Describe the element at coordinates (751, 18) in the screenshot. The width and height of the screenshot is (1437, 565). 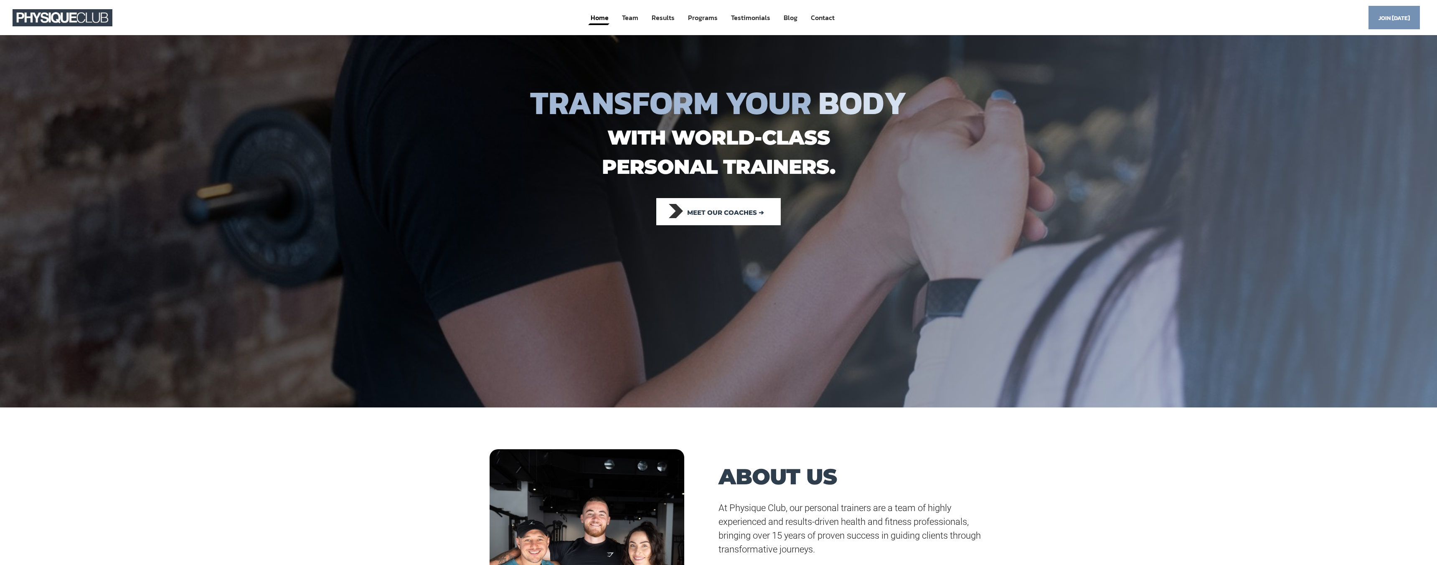
I see `a: Testimonials` at that location.